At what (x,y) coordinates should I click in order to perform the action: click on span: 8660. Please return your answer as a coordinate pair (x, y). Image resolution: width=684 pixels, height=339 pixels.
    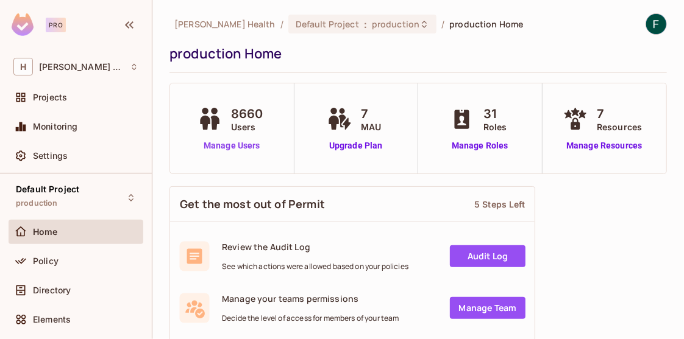
    Looking at the image, I should click on (247, 114).